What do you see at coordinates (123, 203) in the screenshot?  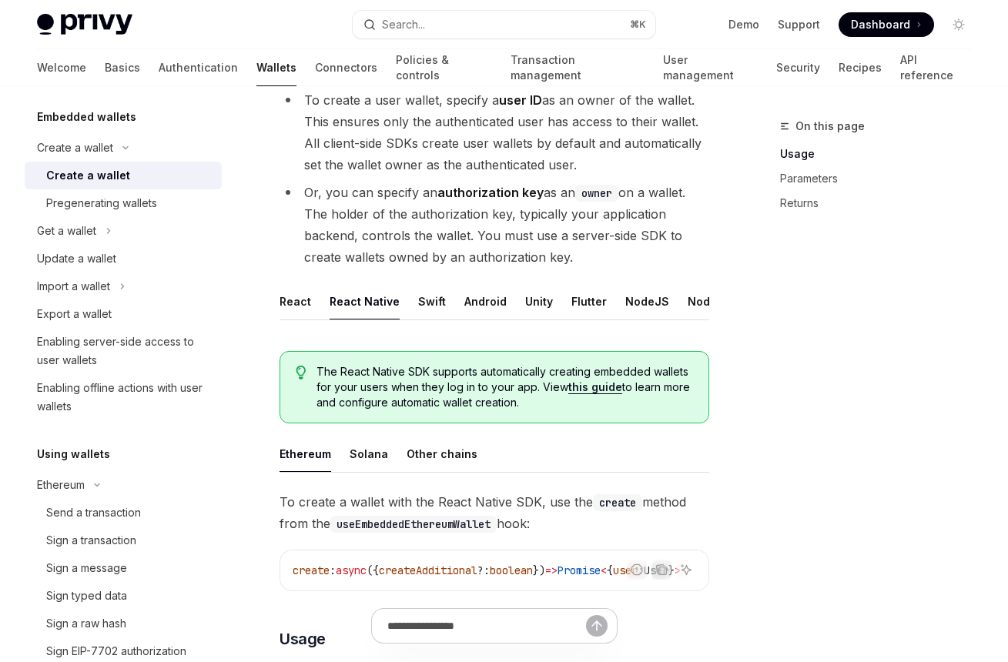 I see `a: Pregenerating wallets` at bounding box center [123, 203].